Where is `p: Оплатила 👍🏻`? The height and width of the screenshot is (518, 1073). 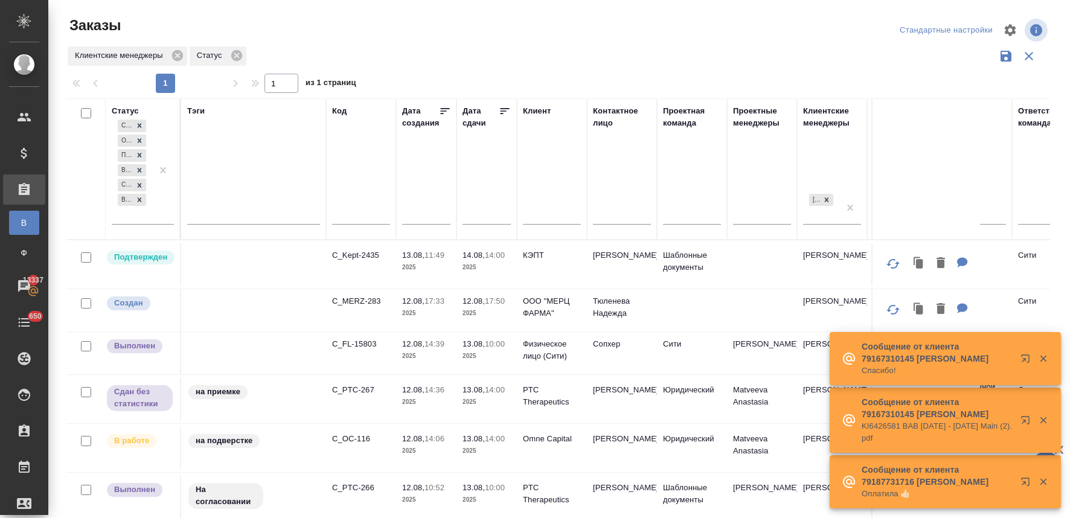
p: Оплатила 👍🏻 is located at coordinates (937, 494).